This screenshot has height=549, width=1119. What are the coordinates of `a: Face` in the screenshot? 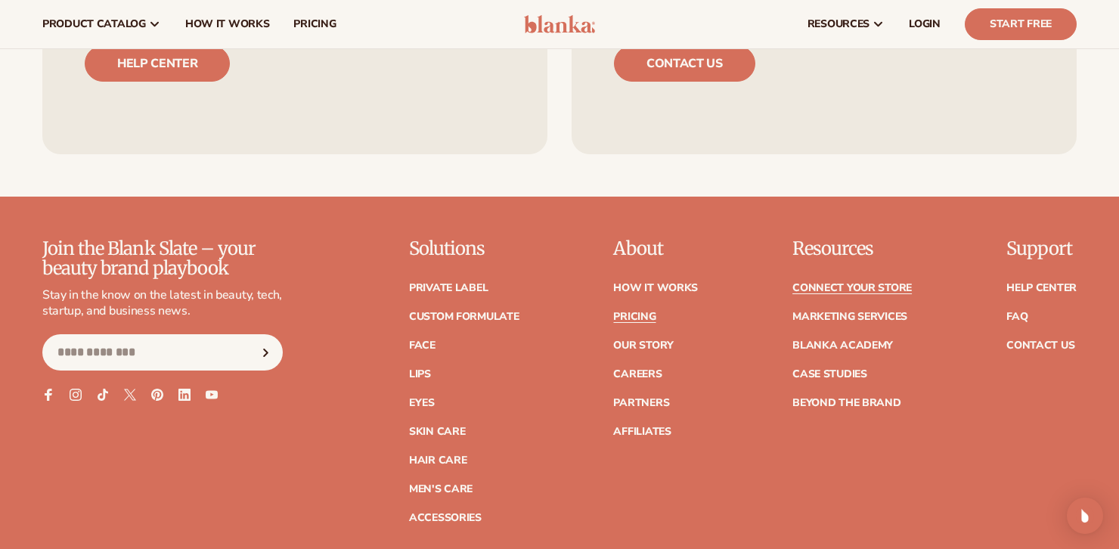 It's located at (422, 346).